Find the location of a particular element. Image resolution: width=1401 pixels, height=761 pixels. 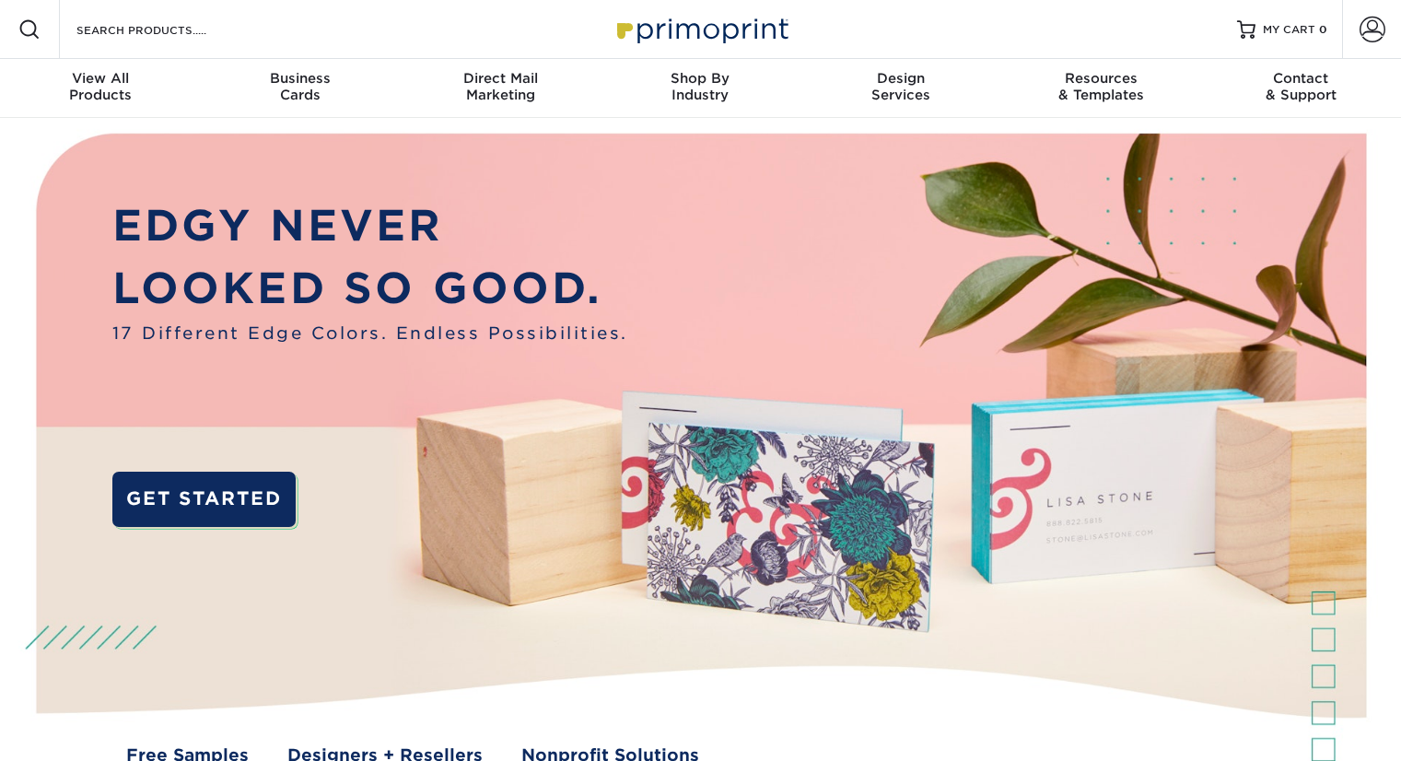

a: Direct MailMarketing is located at coordinates (500, 88).